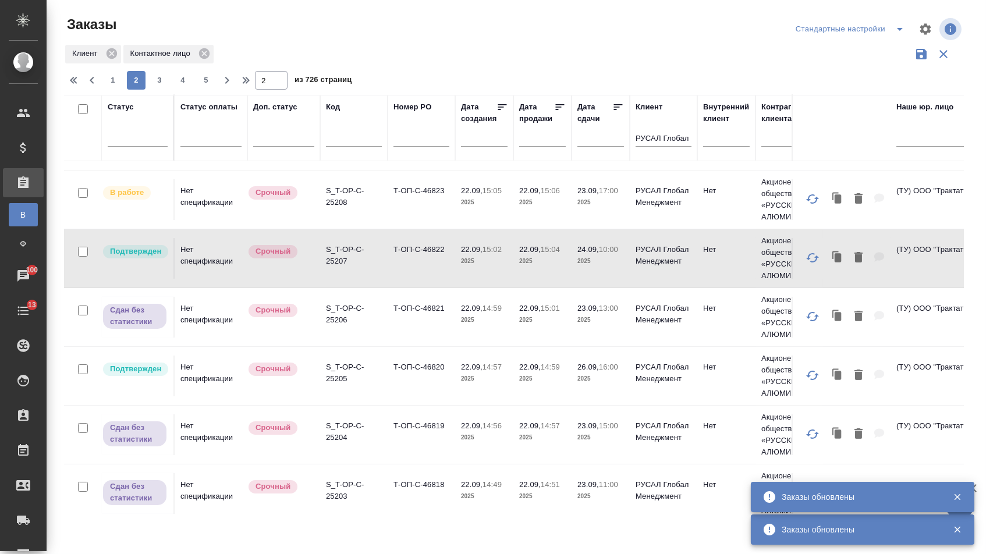  I want to click on div: Статус, so click(120, 107).